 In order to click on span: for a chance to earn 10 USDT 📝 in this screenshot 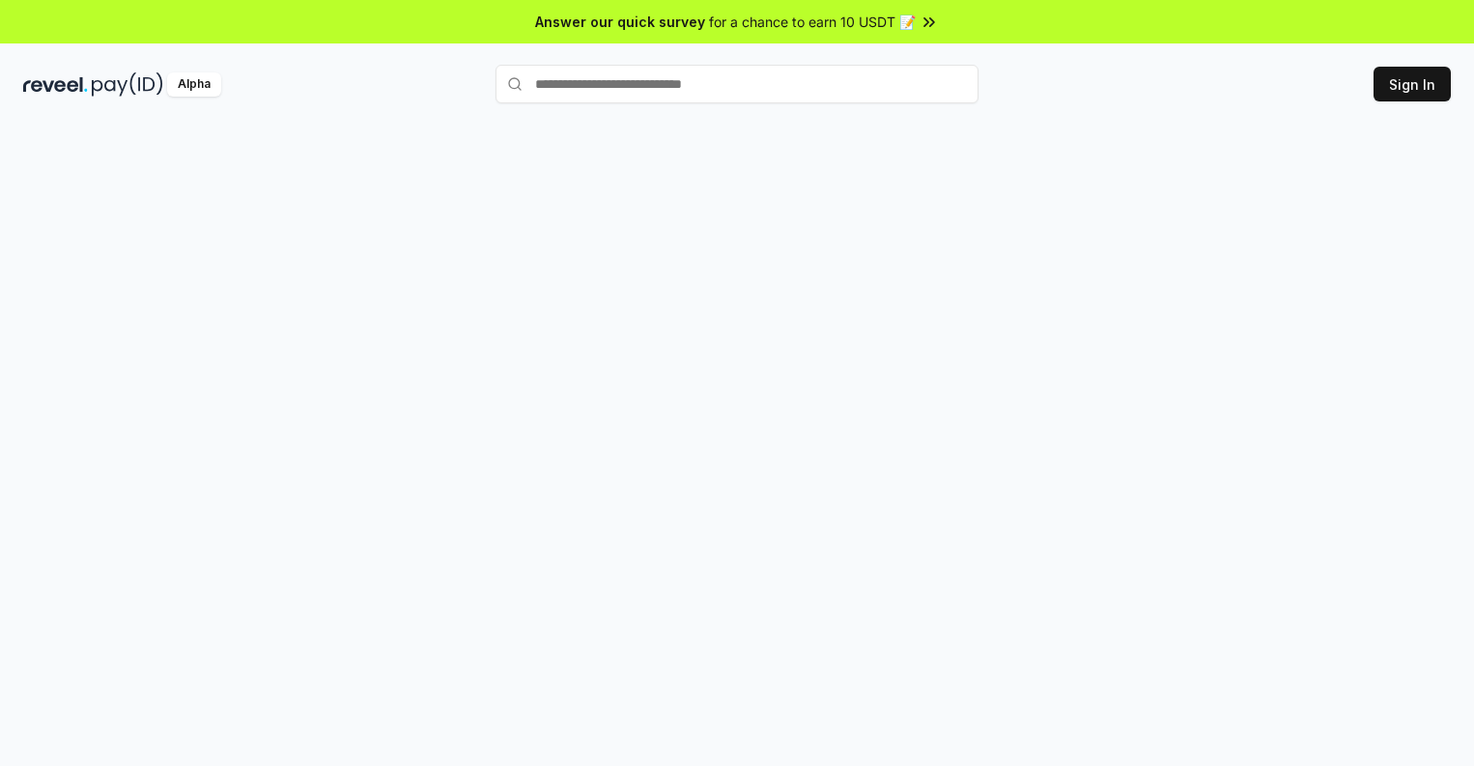, I will do `click(812, 21)`.